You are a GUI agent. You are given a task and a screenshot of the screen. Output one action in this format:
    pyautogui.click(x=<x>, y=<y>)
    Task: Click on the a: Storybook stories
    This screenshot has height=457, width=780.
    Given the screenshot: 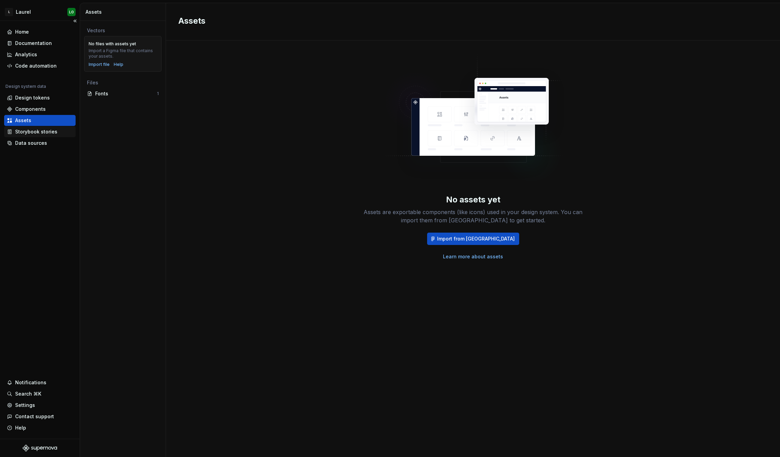 What is the action you would take?
    pyautogui.click(x=40, y=132)
    